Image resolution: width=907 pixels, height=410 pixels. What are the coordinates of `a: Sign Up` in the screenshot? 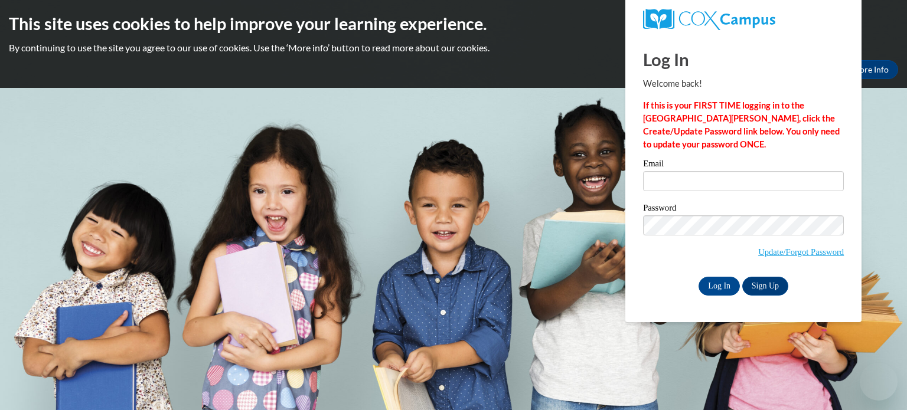 It's located at (765, 286).